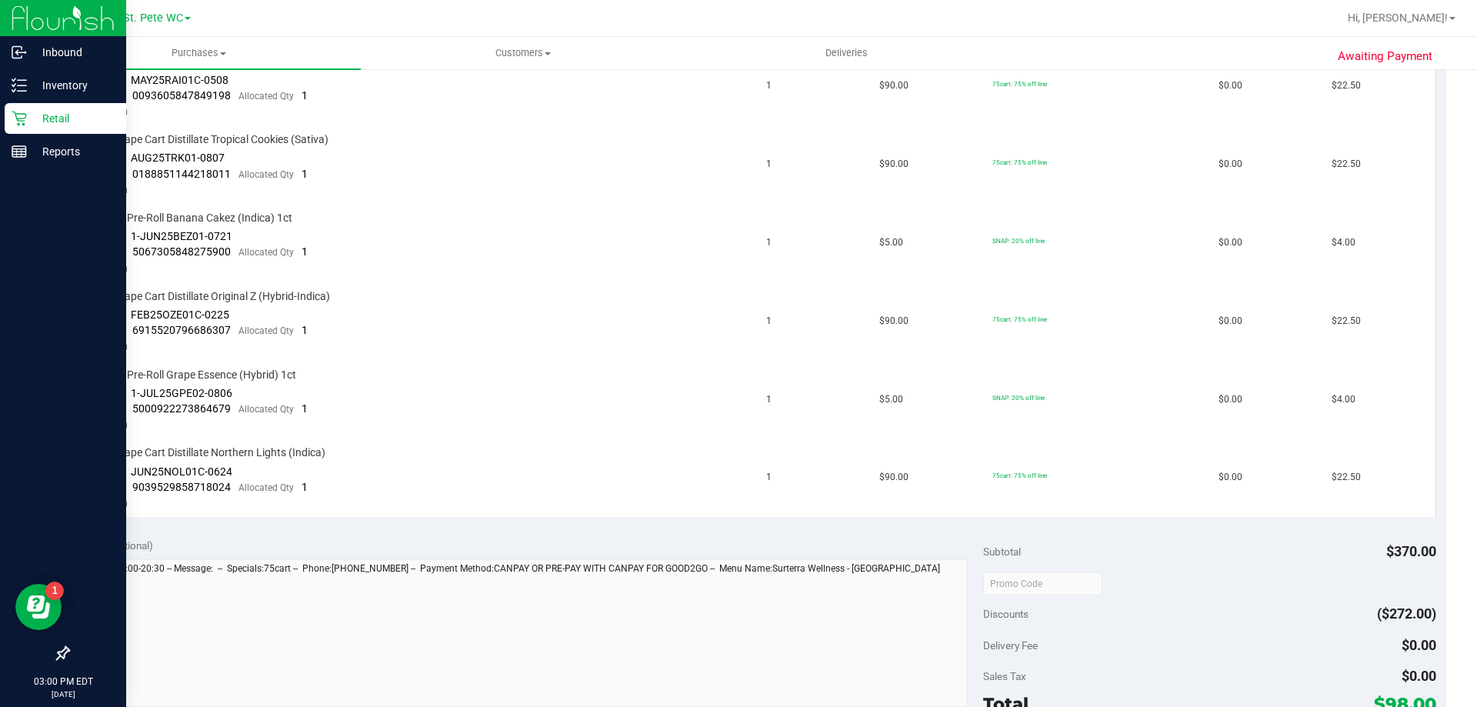  I want to click on span: Sales Tax, so click(1005, 676).